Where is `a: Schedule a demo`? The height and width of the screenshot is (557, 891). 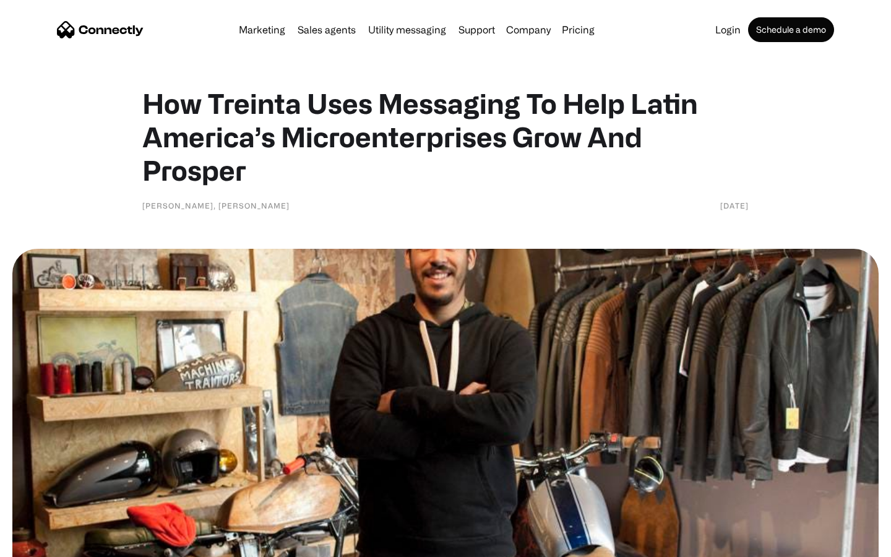
a: Schedule a demo is located at coordinates (791, 30).